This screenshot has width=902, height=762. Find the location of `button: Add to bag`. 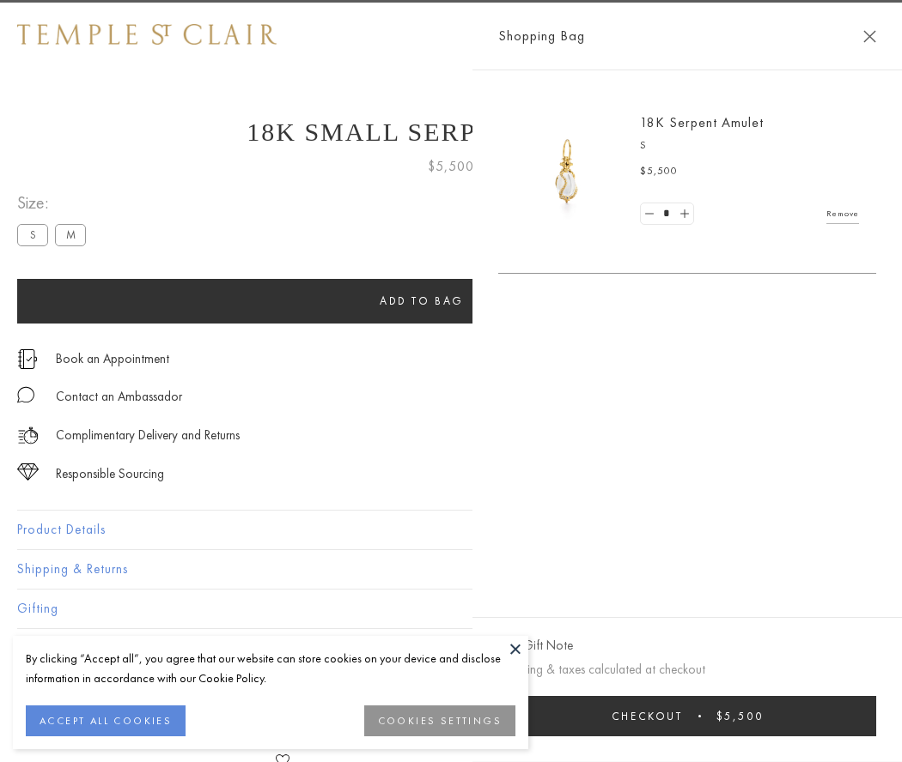

button: Add to bag is located at coordinates (422, 301).